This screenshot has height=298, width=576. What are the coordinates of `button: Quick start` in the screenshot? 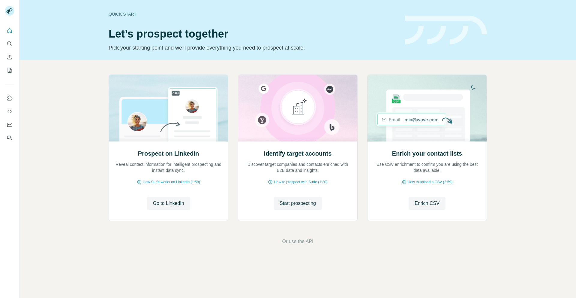 It's located at (10, 31).